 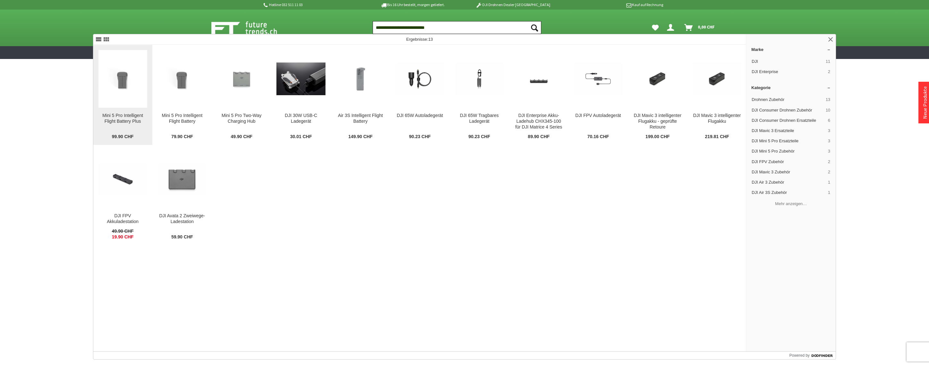 What do you see at coordinates (539, 137) in the screenshot?
I see `span: 89.90 CHF` at bounding box center [539, 137].